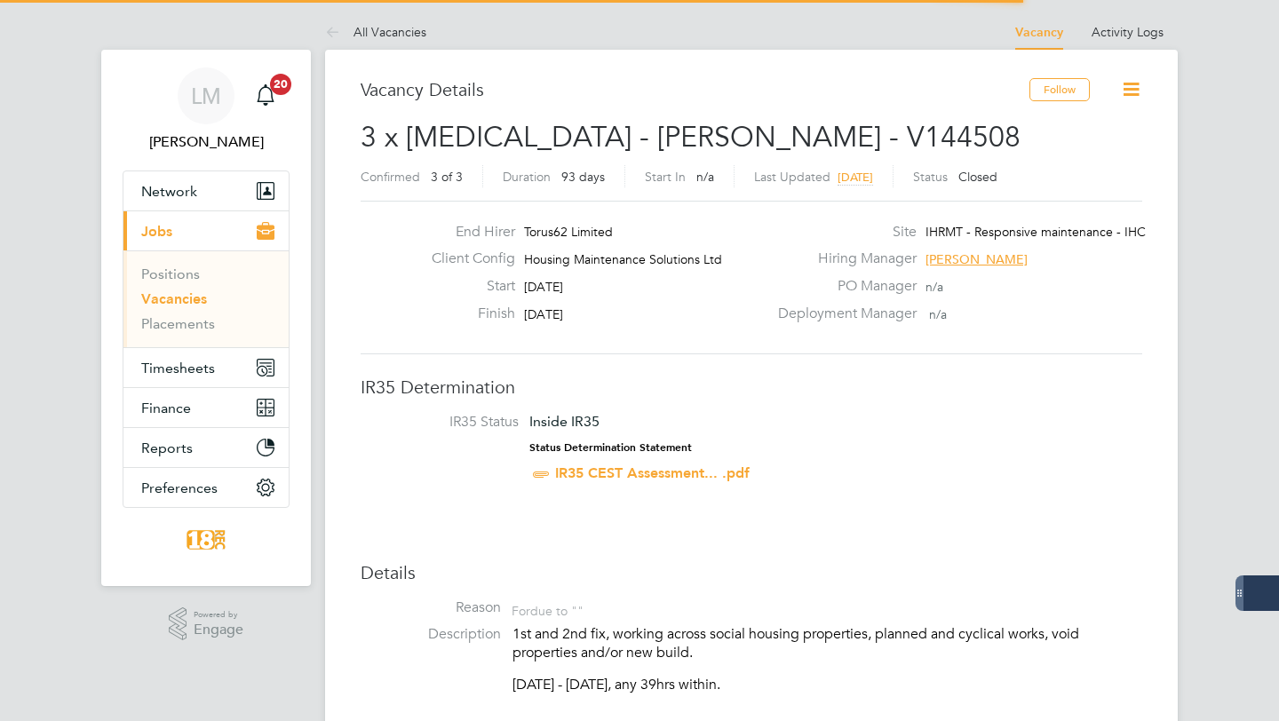 The image size is (1279, 721). I want to click on div: Jobs, so click(206, 299).